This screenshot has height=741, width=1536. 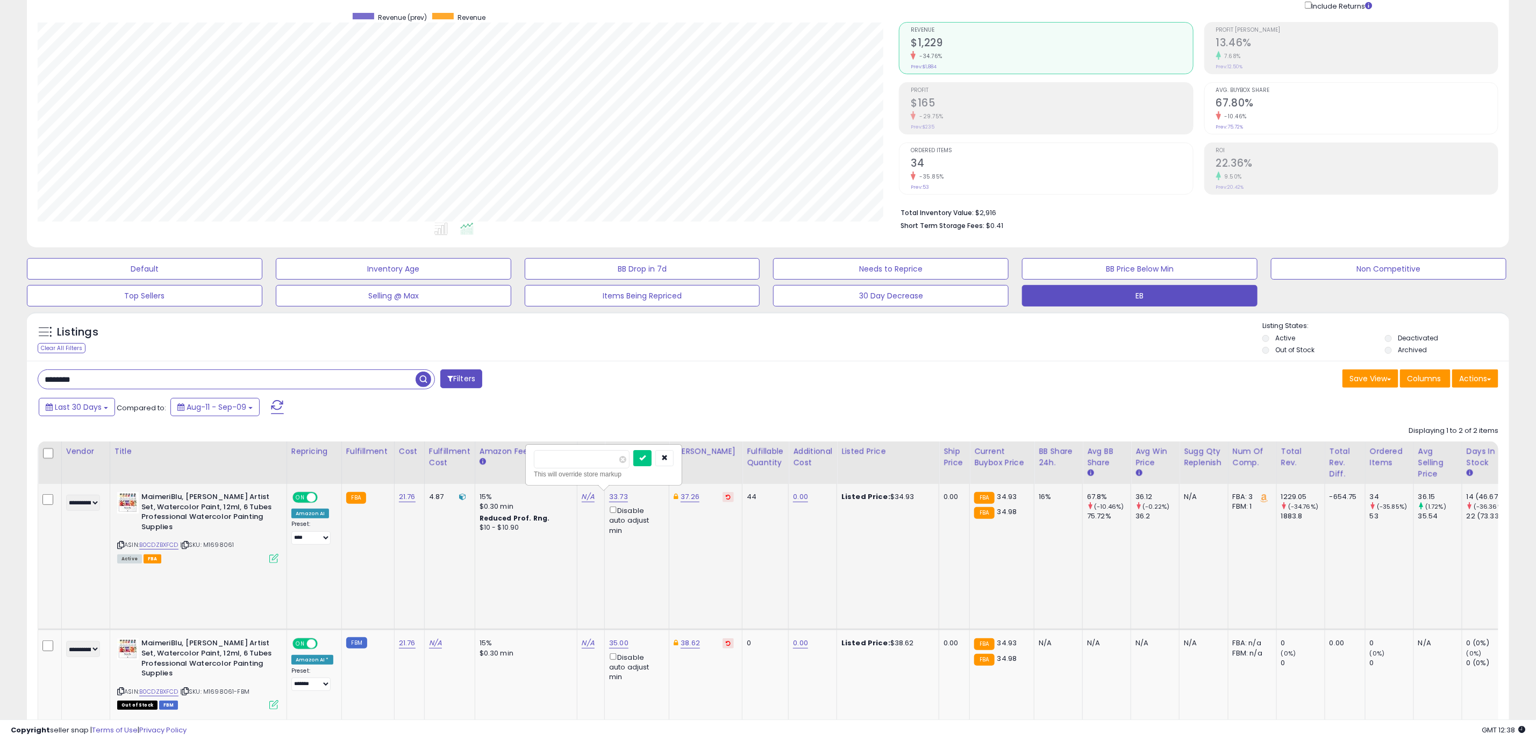 What do you see at coordinates (524, 643) in the screenshot?
I see `div: 15%` at bounding box center [524, 643].